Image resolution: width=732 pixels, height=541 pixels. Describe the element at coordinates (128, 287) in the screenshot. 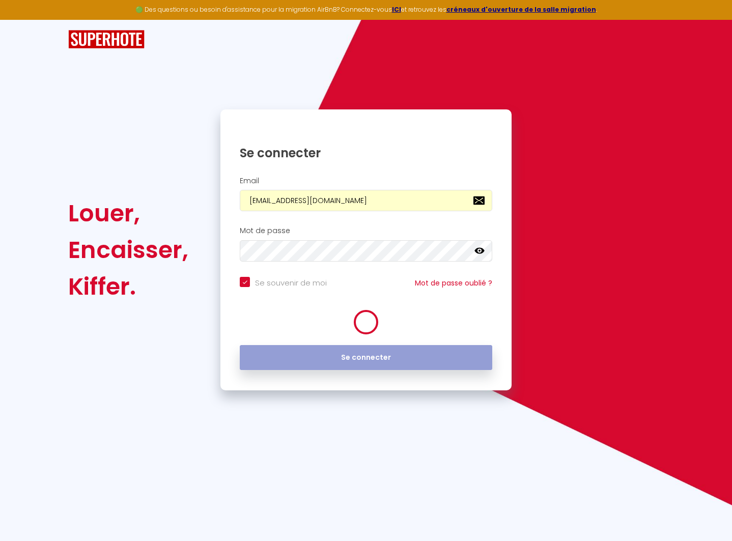

I see `div: Kiffer.` at that location.